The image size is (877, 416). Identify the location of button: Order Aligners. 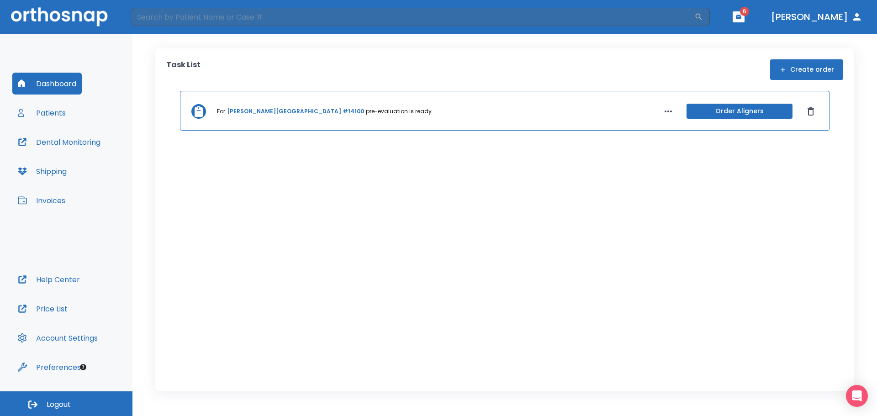
(740, 111).